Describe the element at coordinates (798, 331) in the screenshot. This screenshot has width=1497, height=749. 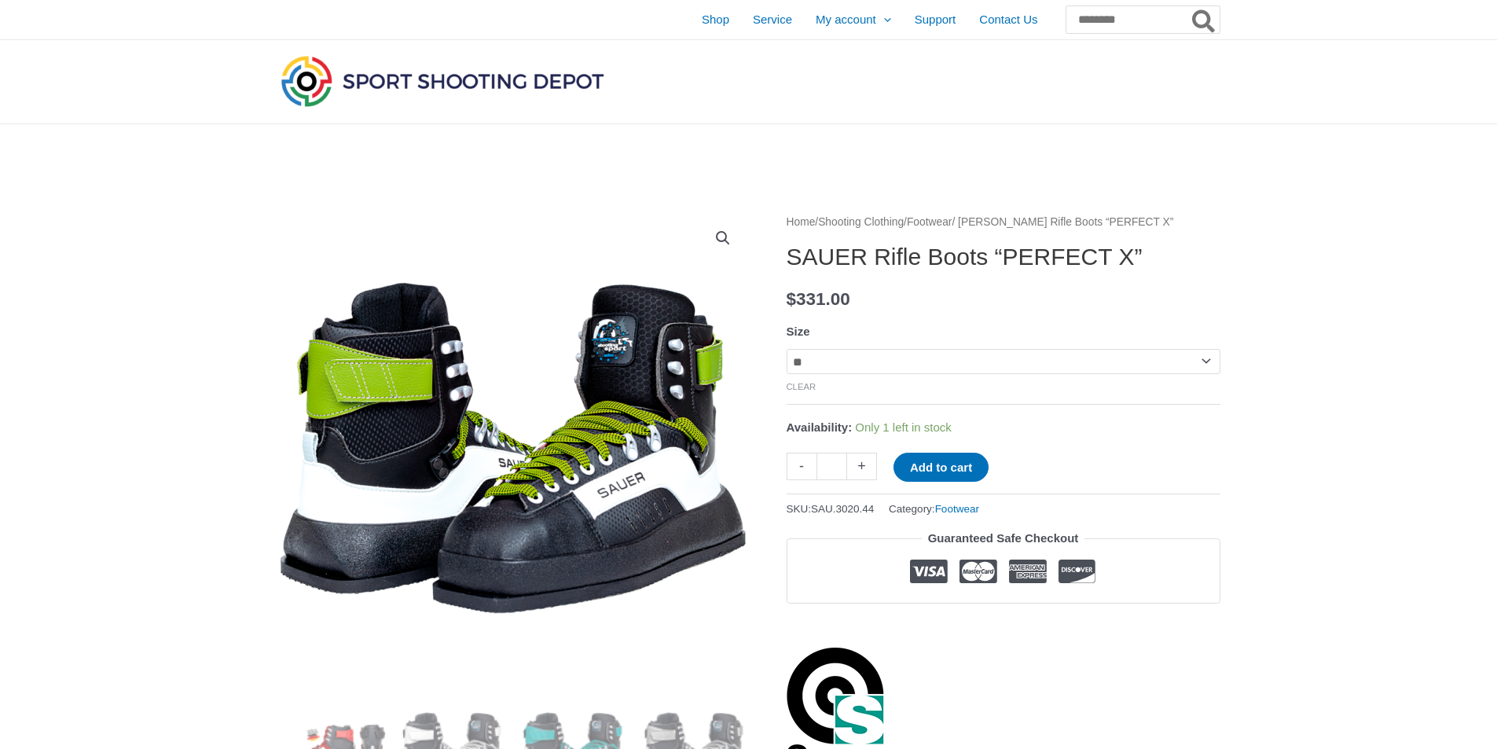
I see `label: Size` at that location.